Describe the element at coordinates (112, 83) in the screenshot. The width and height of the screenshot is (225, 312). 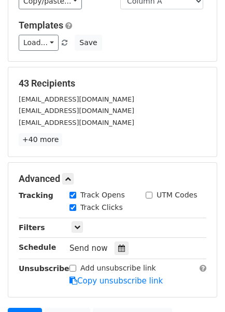
I see `h5: 43 Recipients` at that location.